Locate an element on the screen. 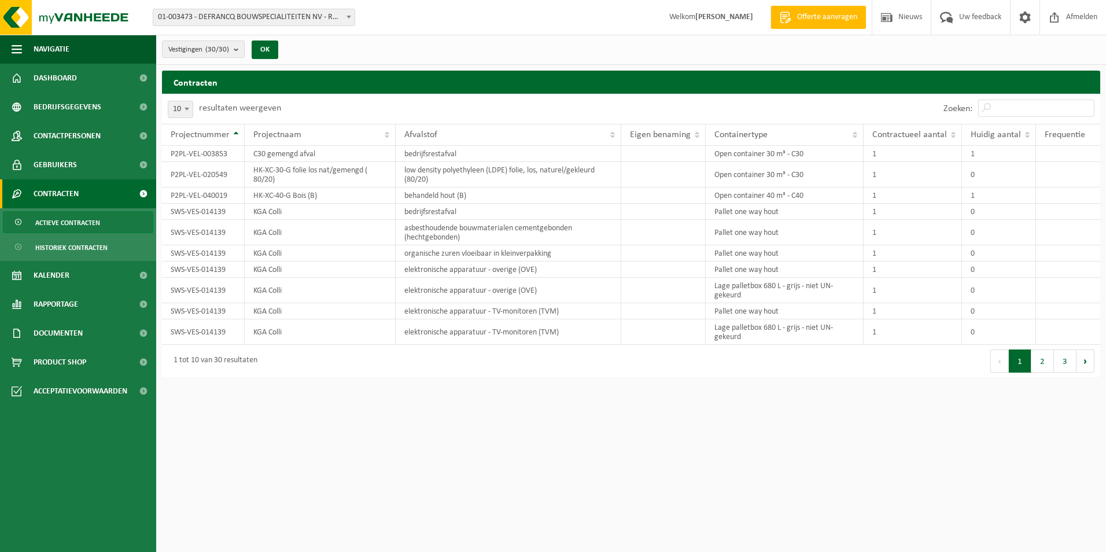 Image resolution: width=1106 pixels, height=552 pixels. button: Next is located at coordinates (1086, 361).